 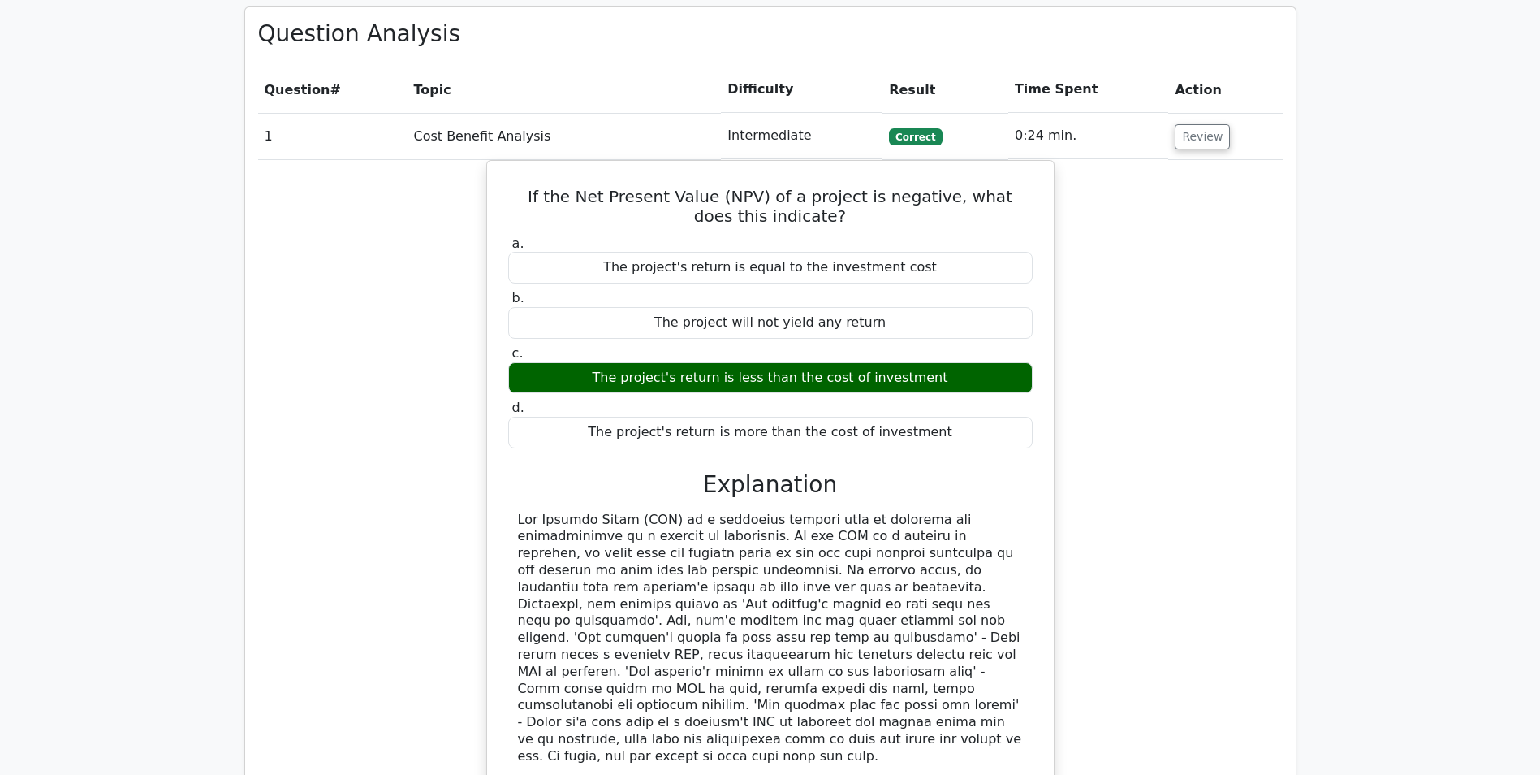 I want to click on span: d., so click(x=518, y=407).